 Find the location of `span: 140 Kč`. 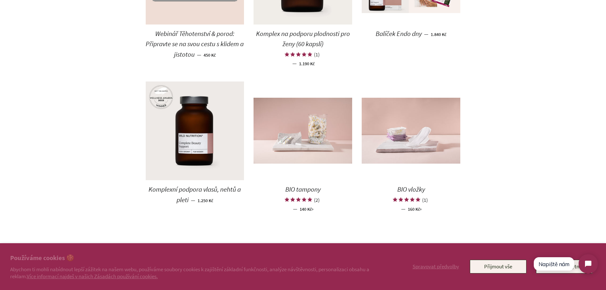

span: 140 Kč is located at coordinates (307, 209).